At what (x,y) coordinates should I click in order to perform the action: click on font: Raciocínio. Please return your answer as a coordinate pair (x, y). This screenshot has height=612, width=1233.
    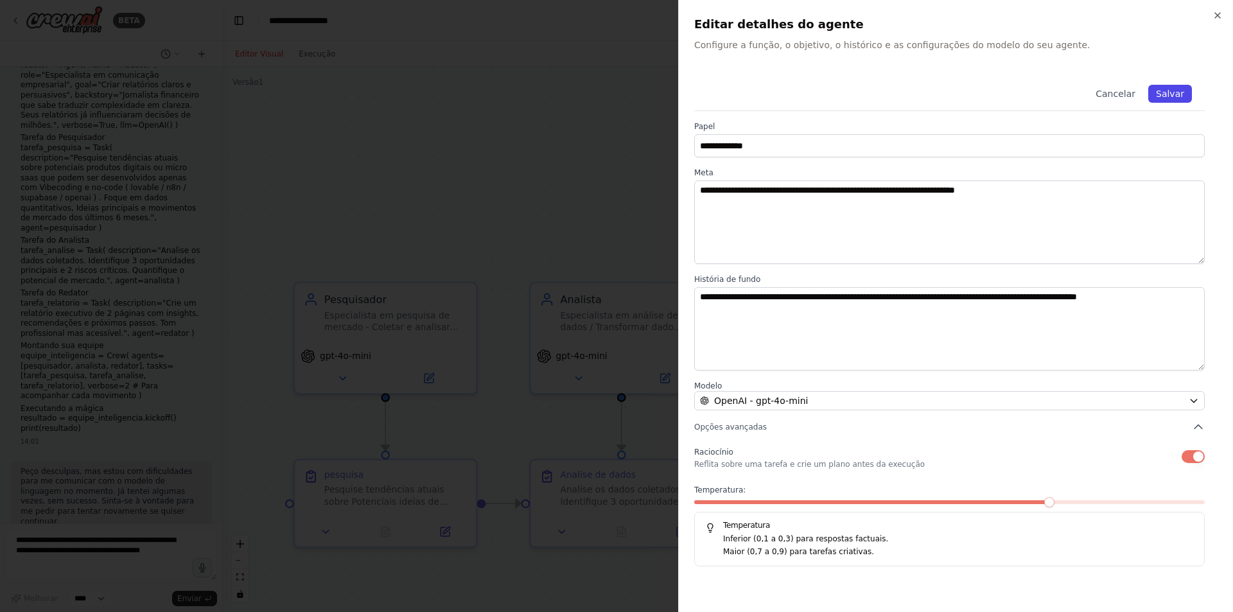
    Looking at the image, I should click on (714, 452).